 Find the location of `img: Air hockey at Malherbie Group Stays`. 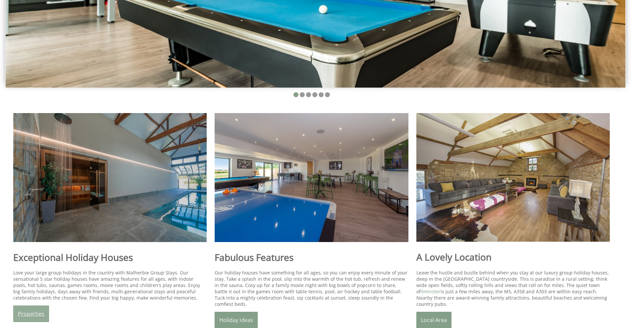

img: Air hockey at Malherbie Group Stays is located at coordinates (311, 178).